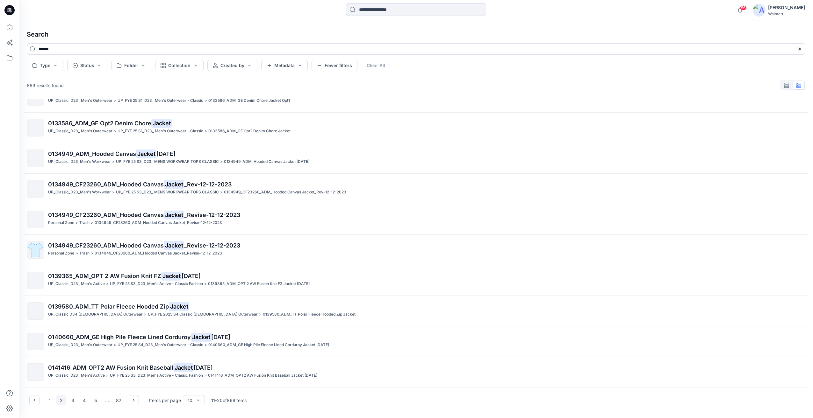 This screenshot has width=813, height=418. I want to click on p: Trash, so click(84, 253).